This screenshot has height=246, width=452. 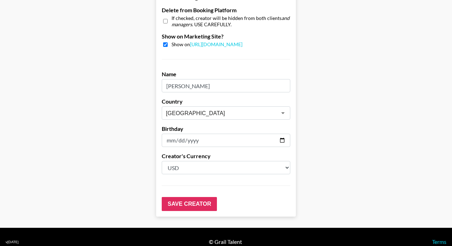 I want to click on label: Country, so click(x=226, y=101).